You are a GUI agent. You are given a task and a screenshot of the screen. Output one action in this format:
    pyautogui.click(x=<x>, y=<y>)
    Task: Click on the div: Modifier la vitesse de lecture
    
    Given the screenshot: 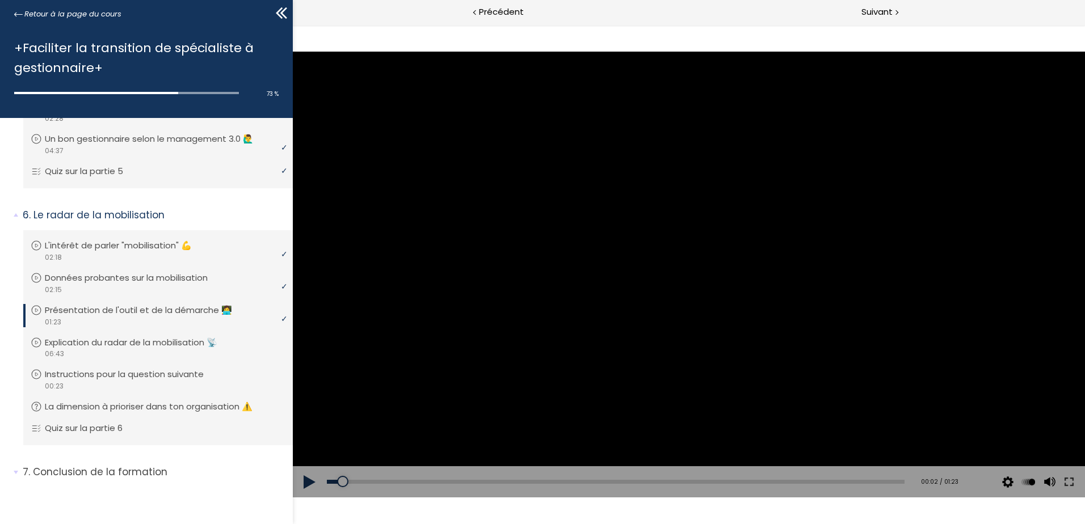 What is the action you would take?
    pyautogui.click(x=735, y=457)
    